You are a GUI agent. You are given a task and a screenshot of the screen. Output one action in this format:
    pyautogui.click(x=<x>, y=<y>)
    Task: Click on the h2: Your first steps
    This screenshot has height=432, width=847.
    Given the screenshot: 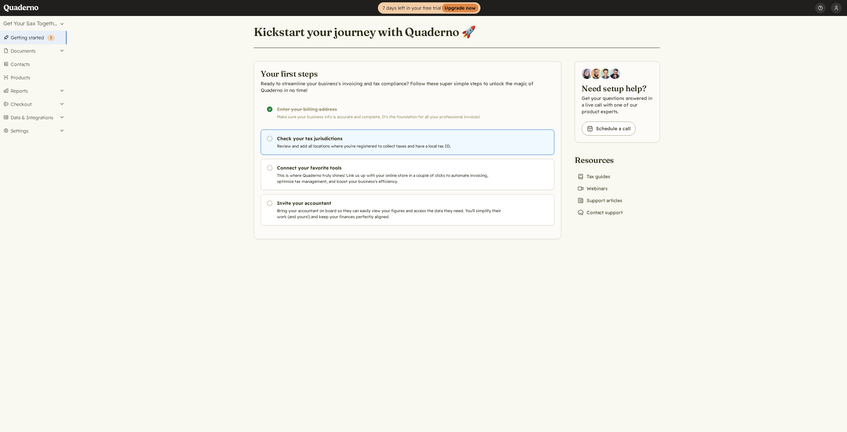 What is the action you would take?
    pyautogui.click(x=408, y=74)
    